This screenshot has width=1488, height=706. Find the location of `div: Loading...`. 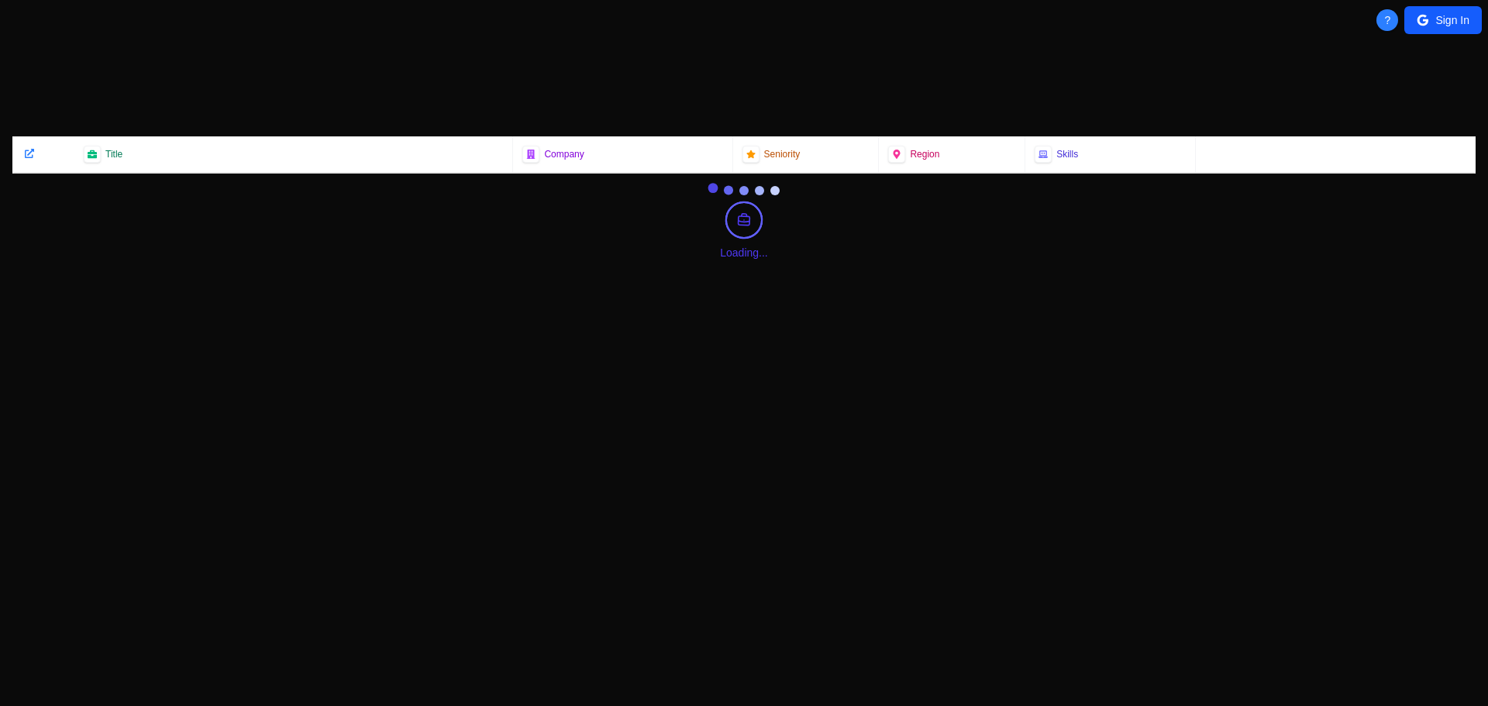

div: Loading... is located at coordinates (744, 253).